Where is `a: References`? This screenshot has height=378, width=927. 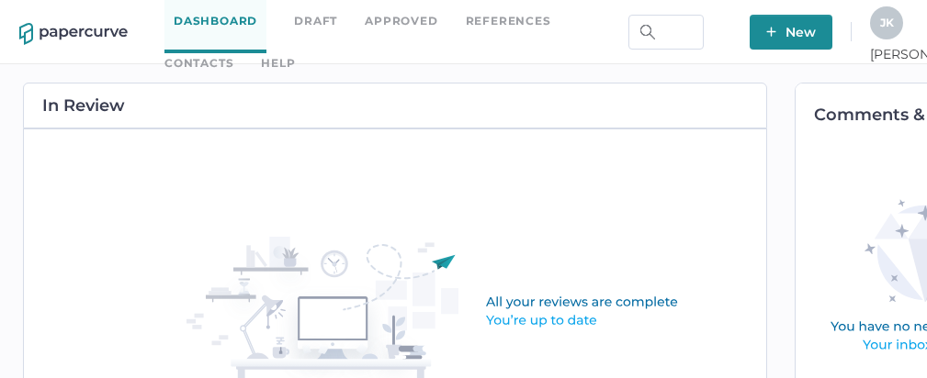
a: References is located at coordinates (508, 21).